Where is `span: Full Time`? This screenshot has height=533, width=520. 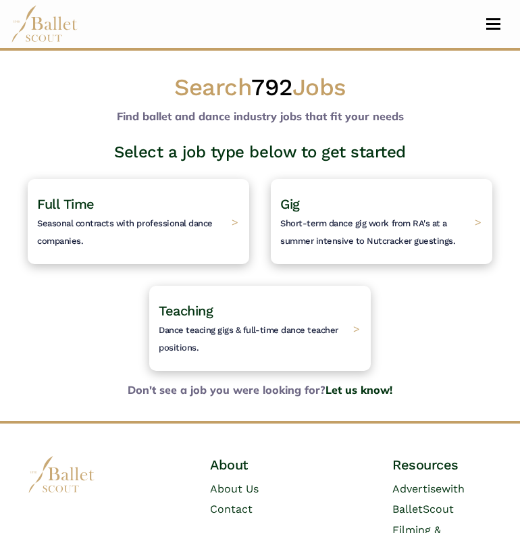
span: Full Time is located at coordinates (66, 204).